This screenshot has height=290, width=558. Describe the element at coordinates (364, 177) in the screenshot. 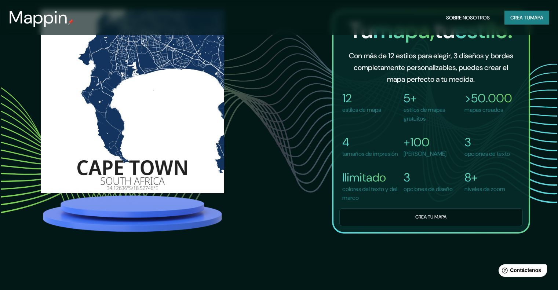

I see `font: Ilimitado` at that location.